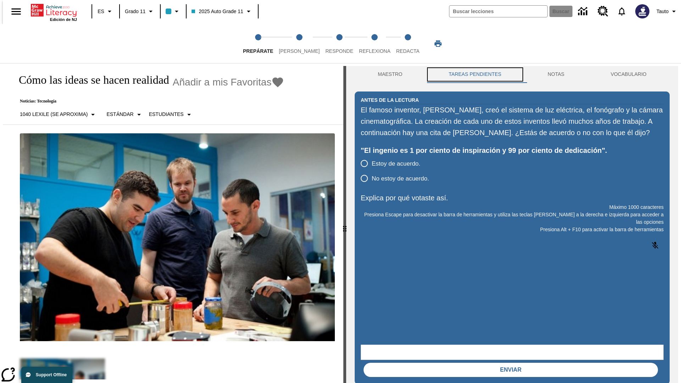 The height and width of the screenshot is (383, 681). I want to click on div: poll, so click(398, 171).